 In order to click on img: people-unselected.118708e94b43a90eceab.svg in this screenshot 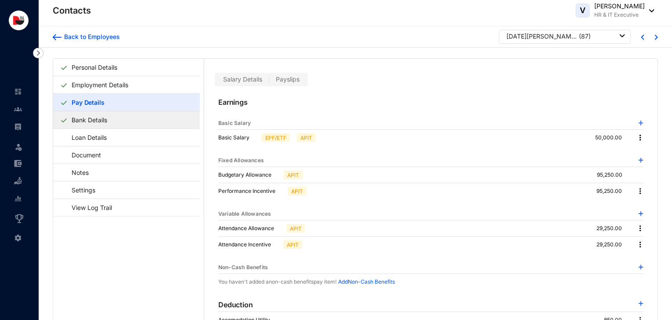, I will do `click(18, 109)`.